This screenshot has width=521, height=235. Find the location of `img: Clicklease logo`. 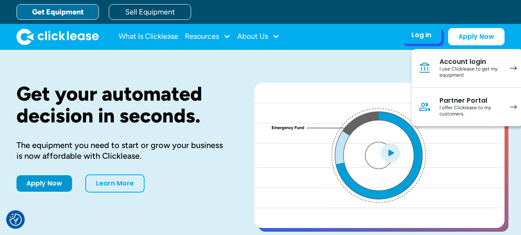

img: Clicklease logo is located at coordinates (58, 37).